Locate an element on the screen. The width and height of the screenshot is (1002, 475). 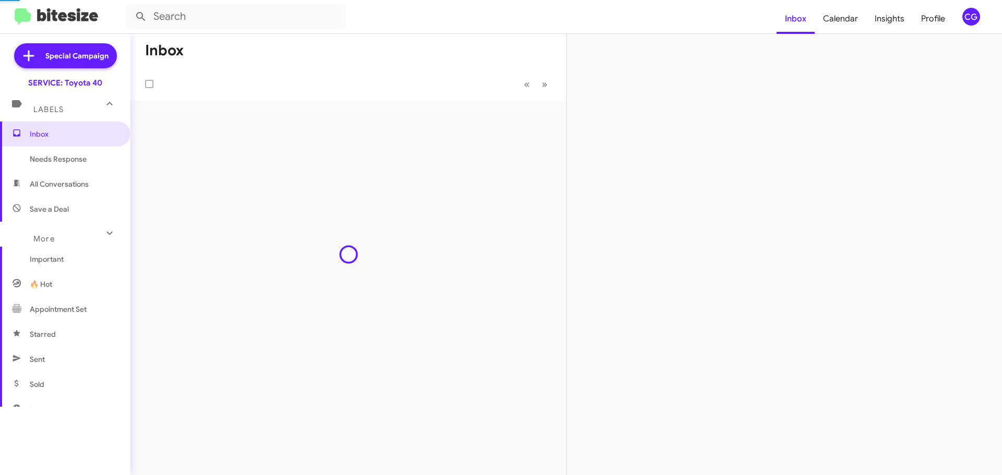
input: Search is located at coordinates (236, 17).